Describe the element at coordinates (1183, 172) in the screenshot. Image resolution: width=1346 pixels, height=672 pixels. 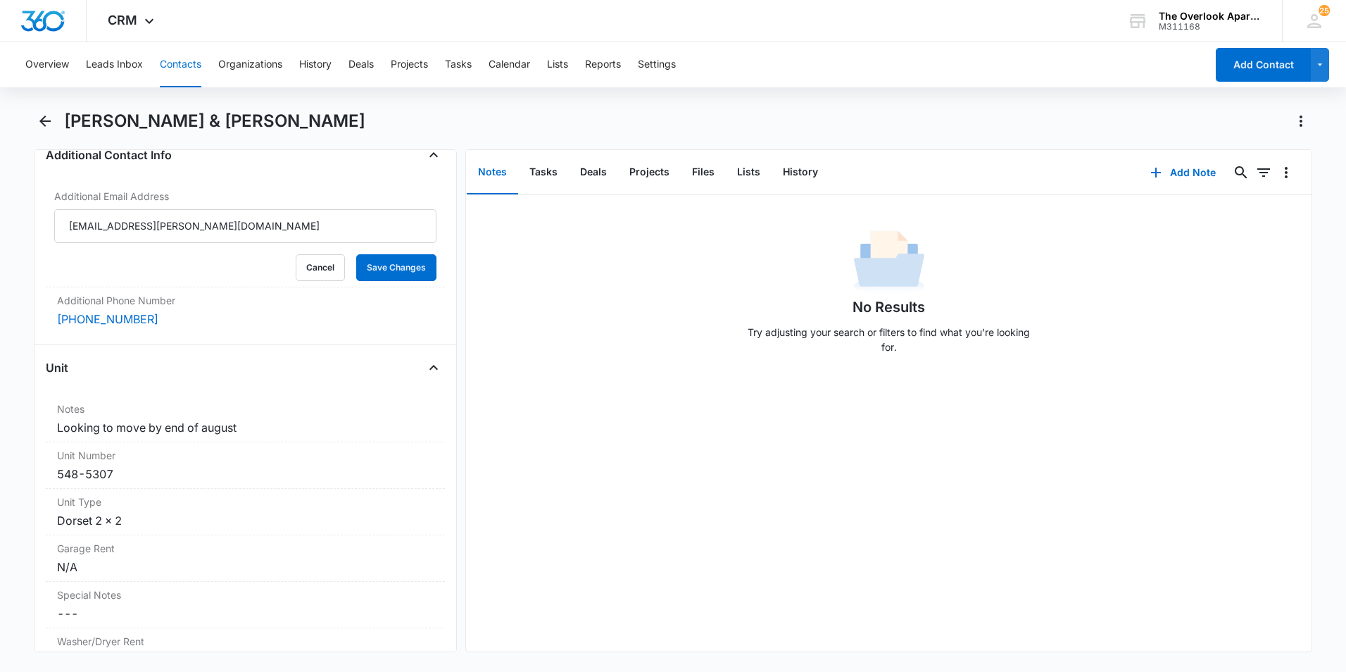
I see `button: Add Note` at that location.